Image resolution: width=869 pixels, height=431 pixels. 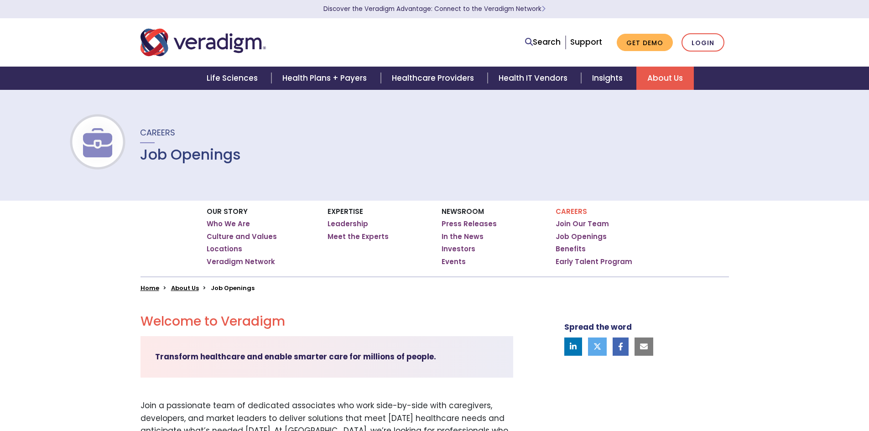 I want to click on span: Careers, so click(x=157, y=132).